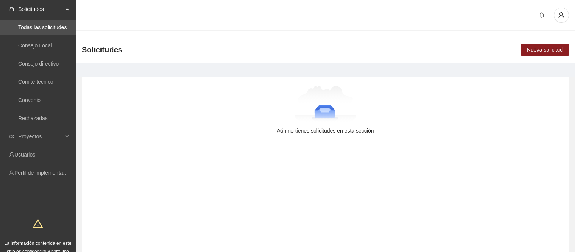 This screenshot has width=575, height=252. Describe the element at coordinates (542, 15) in the screenshot. I see `span: bell` at that location.